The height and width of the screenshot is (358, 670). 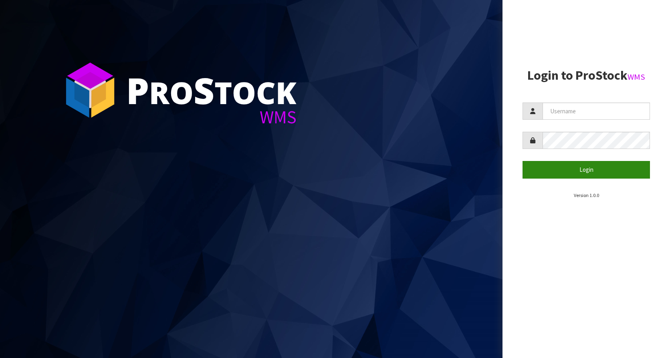 What do you see at coordinates (596, 111) in the screenshot?
I see `input: Username` at bounding box center [596, 111].